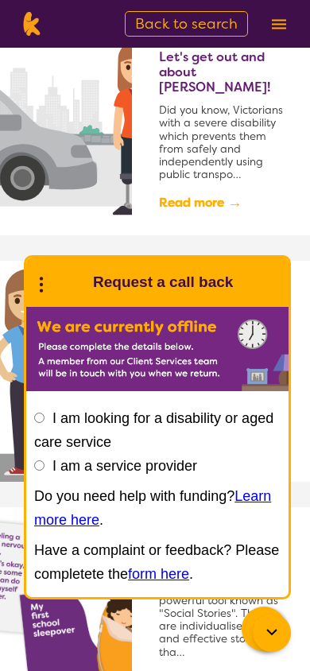 The width and height of the screenshot is (310, 671). What do you see at coordinates (200, 204) in the screenshot?
I see `a: Read more→` at bounding box center [200, 204].